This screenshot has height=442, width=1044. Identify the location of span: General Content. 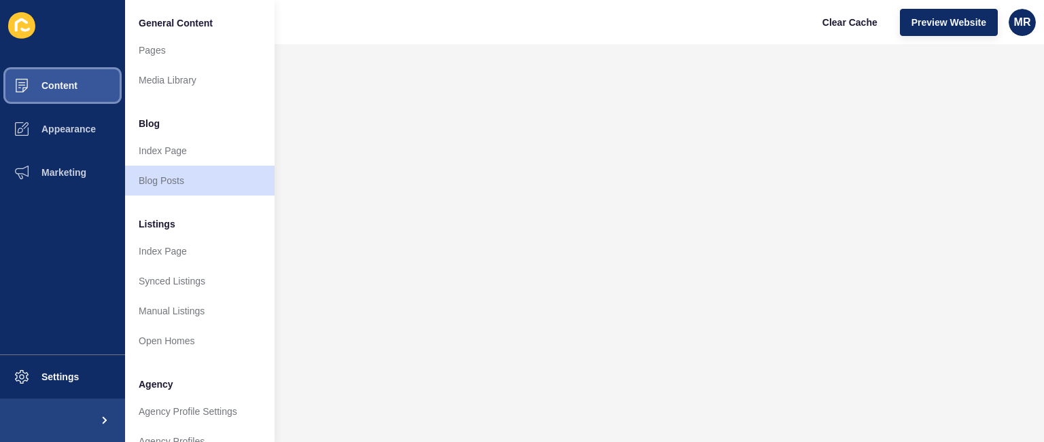
(175, 23).